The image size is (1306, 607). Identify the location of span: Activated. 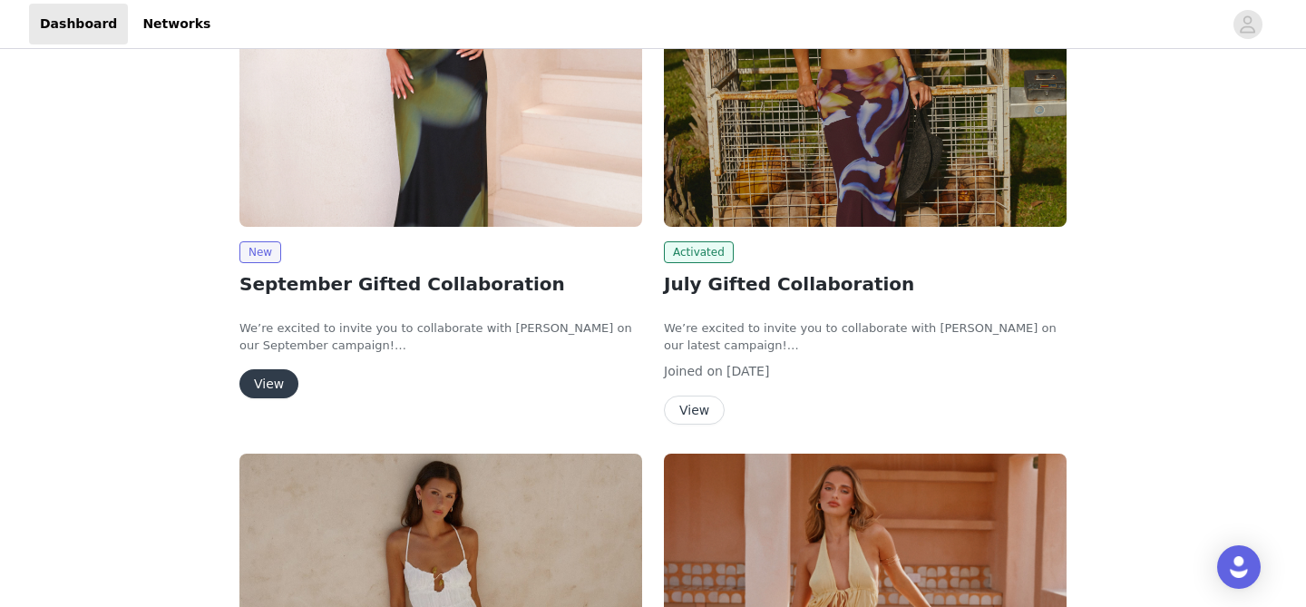
(699, 252).